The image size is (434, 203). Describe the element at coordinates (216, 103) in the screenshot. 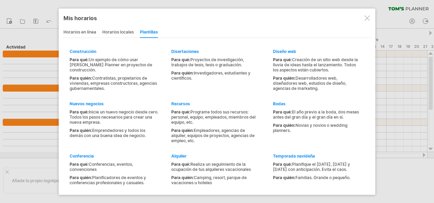

I see `div: Recursos` at that location.